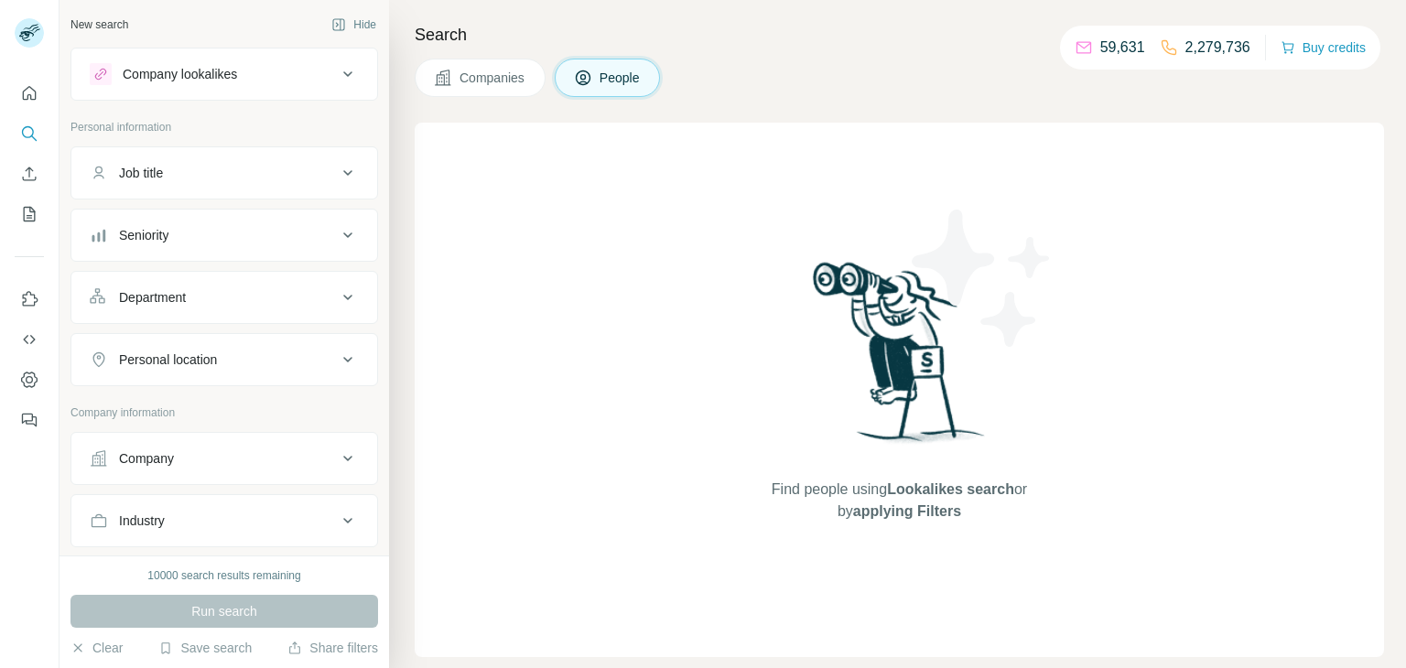  What do you see at coordinates (223, 576) in the screenshot?
I see `div: 10000 search results remaining` at bounding box center [223, 576].